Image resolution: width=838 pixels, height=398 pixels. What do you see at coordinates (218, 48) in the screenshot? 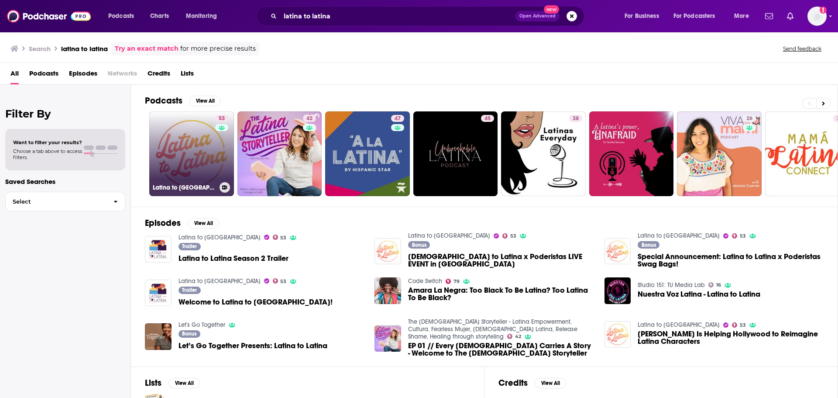
I see `span: for more precise results` at bounding box center [218, 48].